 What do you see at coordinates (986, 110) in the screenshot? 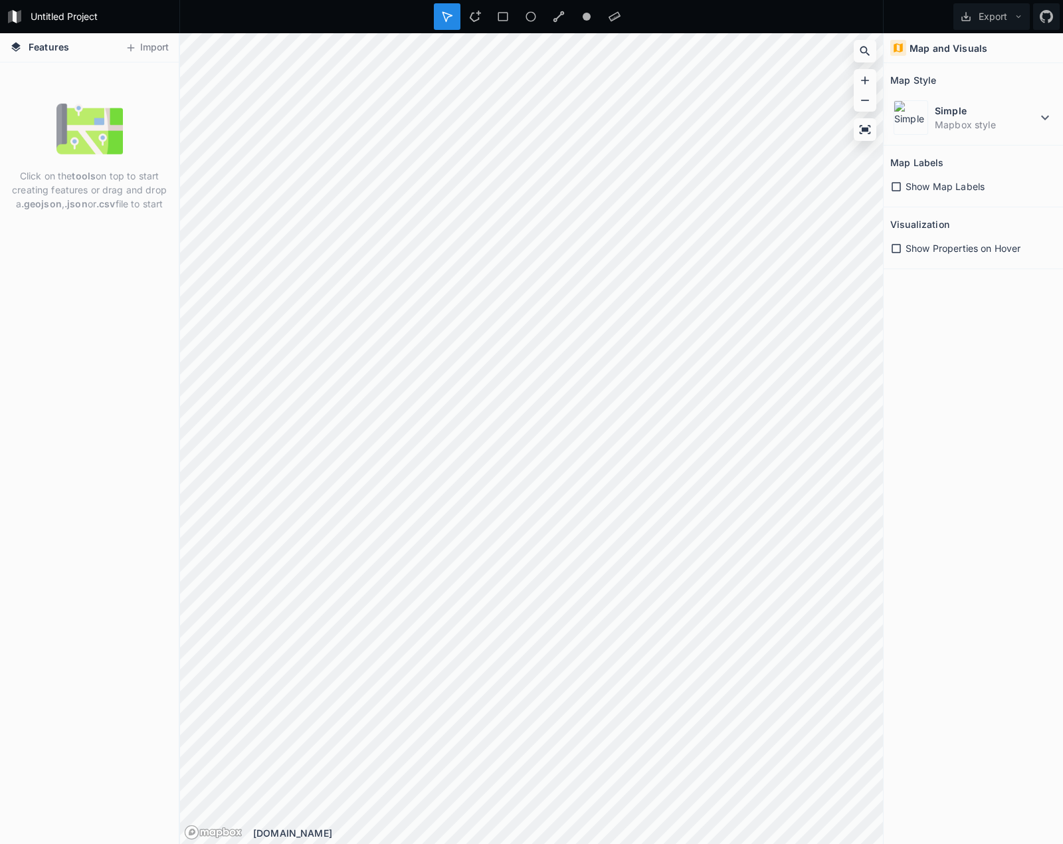
I see `dt: Simple` at bounding box center [986, 110].